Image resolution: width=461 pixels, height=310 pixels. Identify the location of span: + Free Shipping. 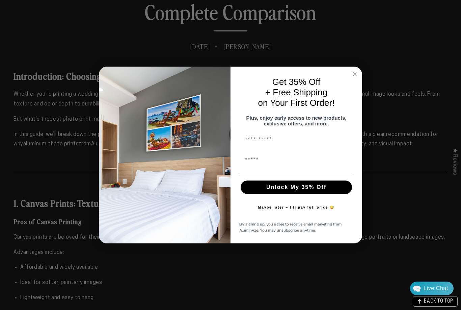
(296, 92).